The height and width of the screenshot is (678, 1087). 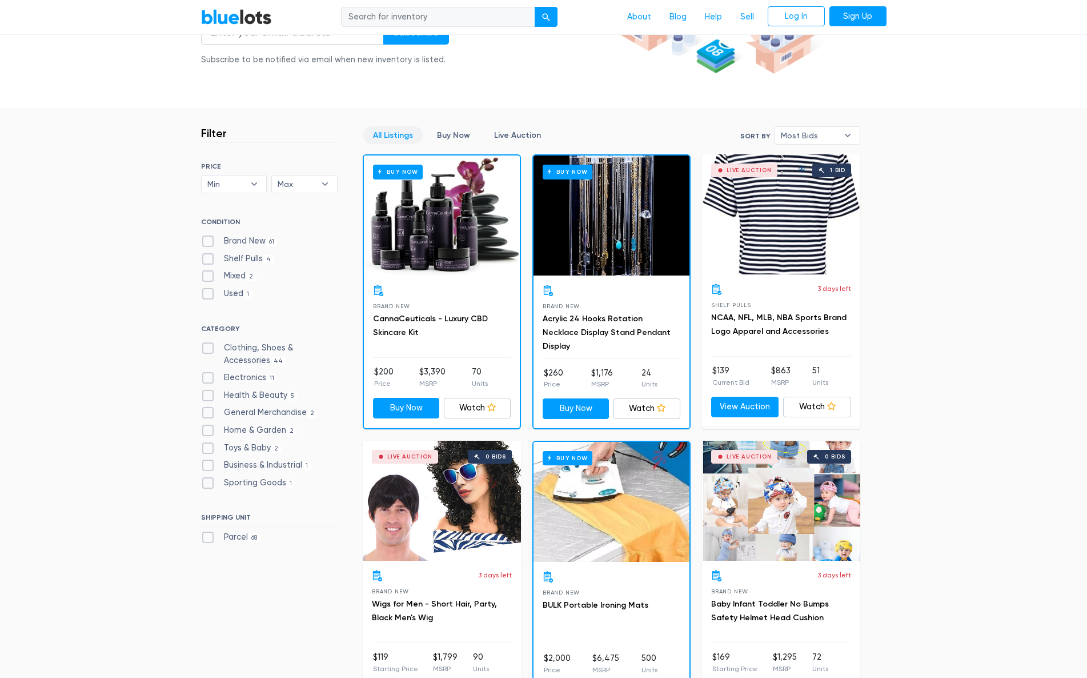 I want to click on li: $3,390, so click(x=433, y=377).